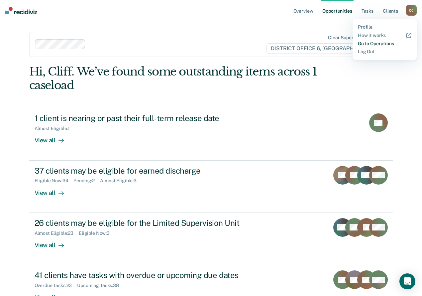  What do you see at coordinates (151, 118) in the screenshot?
I see `div: 1 client is nearing or past their full-term release date` at bounding box center [151, 118].